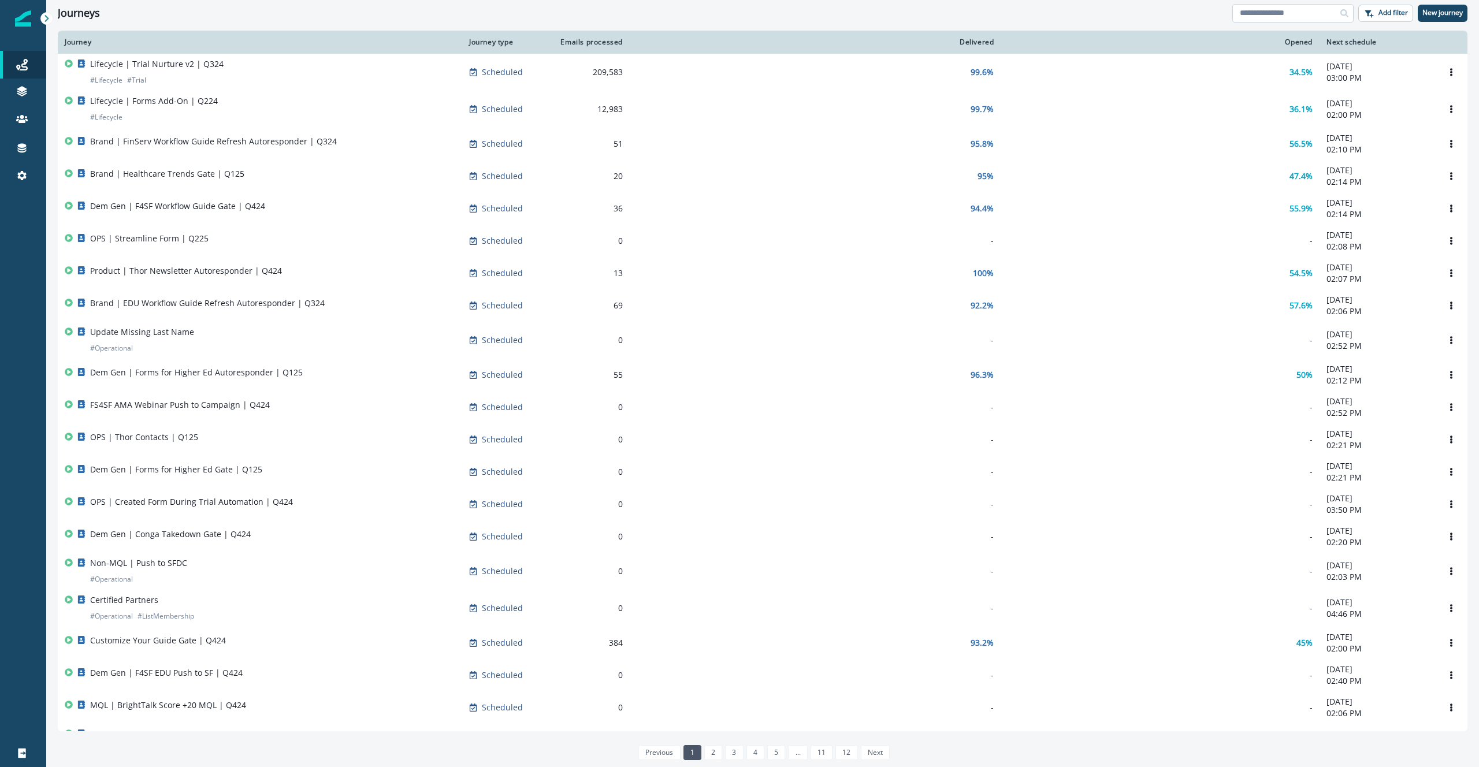 This screenshot has width=1479, height=767. What do you see at coordinates (136, 80) in the screenshot?
I see `p: # Trial` at bounding box center [136, 80].